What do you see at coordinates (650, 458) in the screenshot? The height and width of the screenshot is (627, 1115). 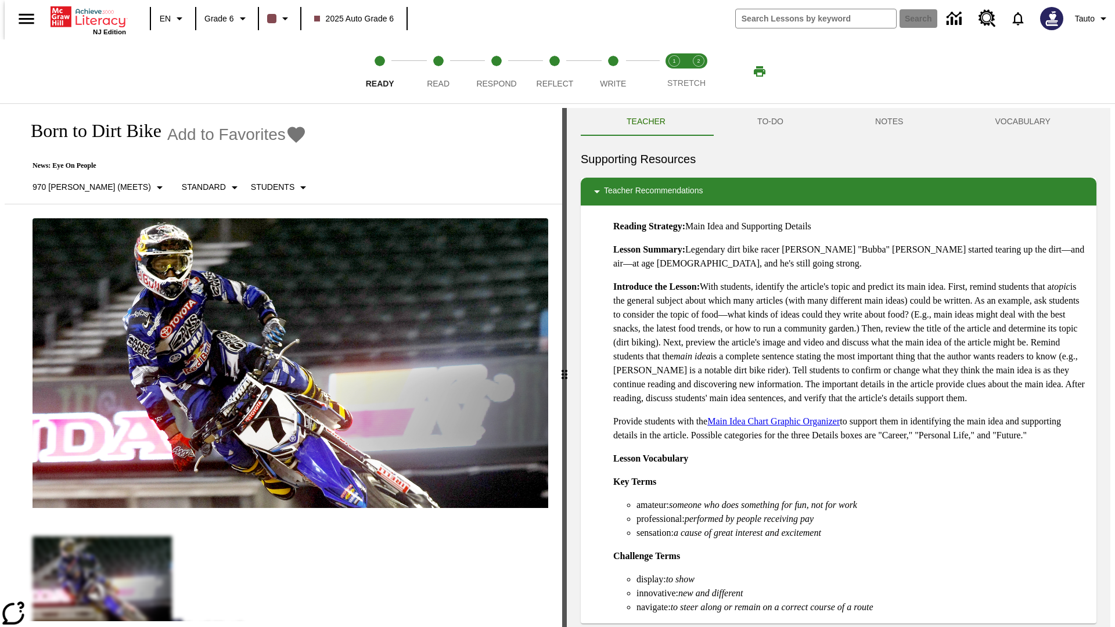 I see `strong: Lesson Vocabulary` at bounding box center [650, 458].